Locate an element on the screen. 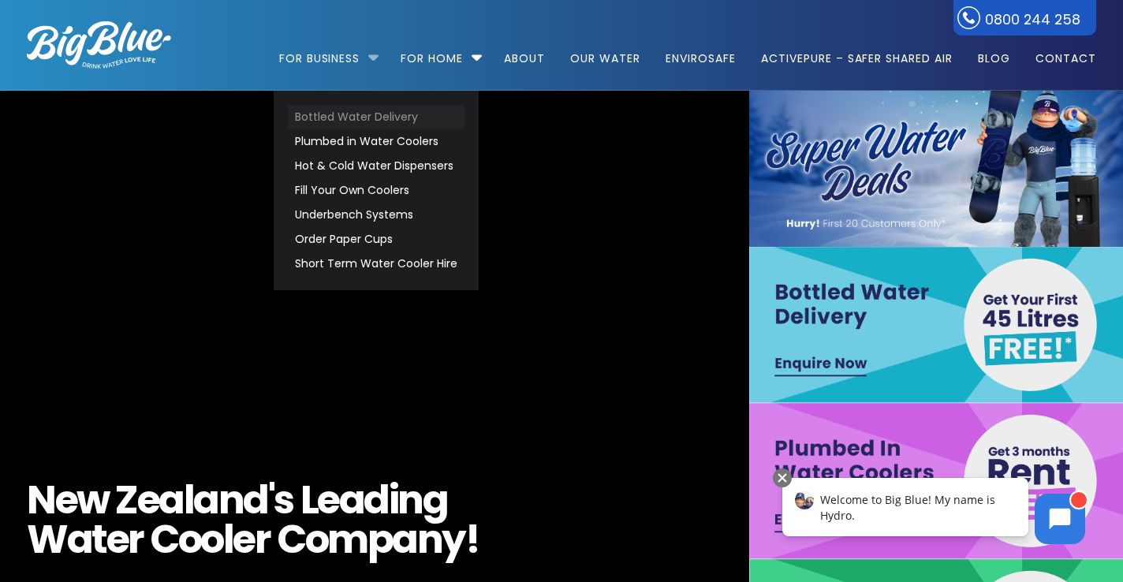 This screenshot has width=1123, height=582. span: m is located at coordinates (347, 540).